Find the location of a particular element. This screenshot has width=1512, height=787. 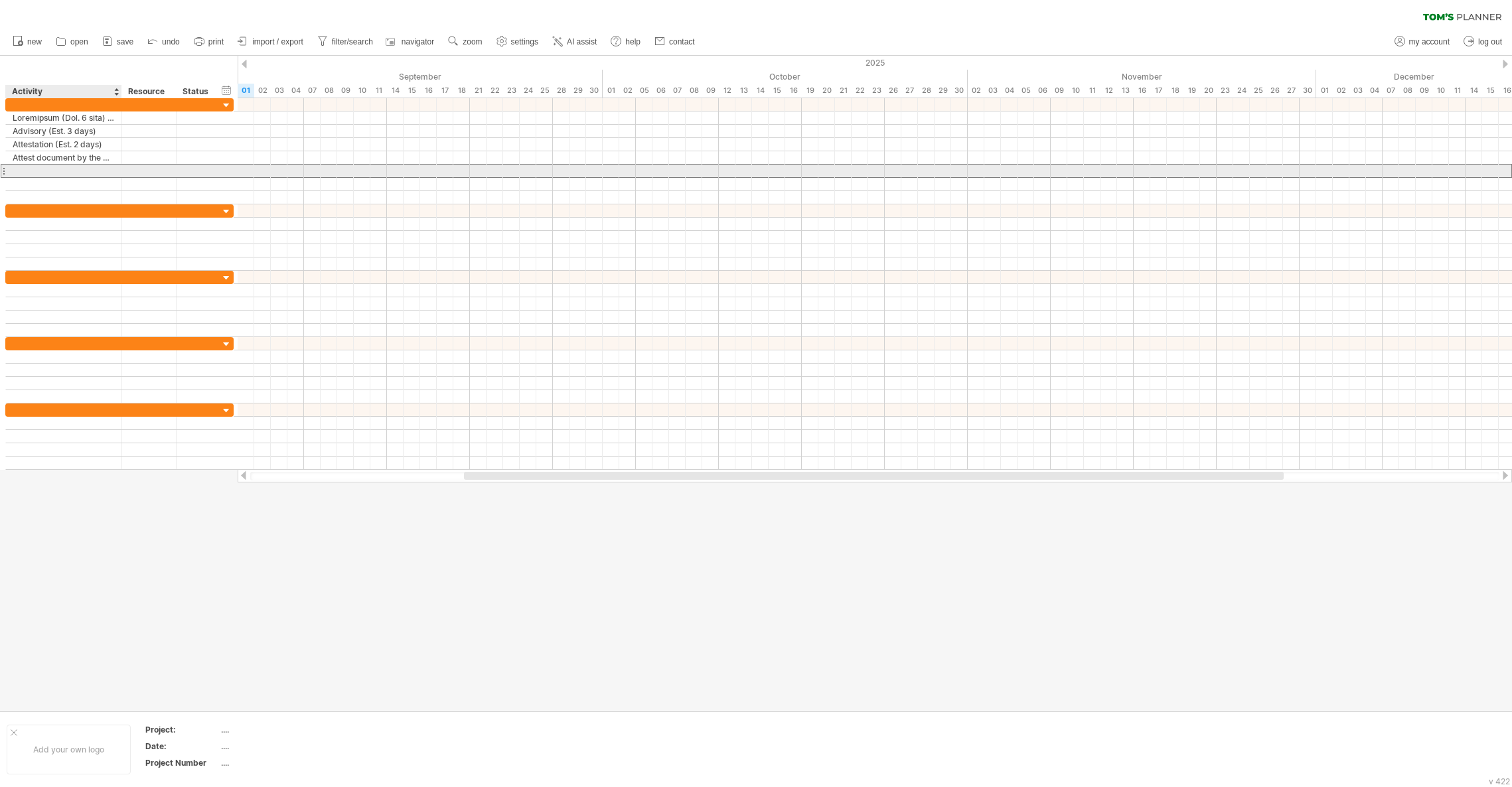

div: Monday, 27 October 2025 is located at coordinates (909, 90).